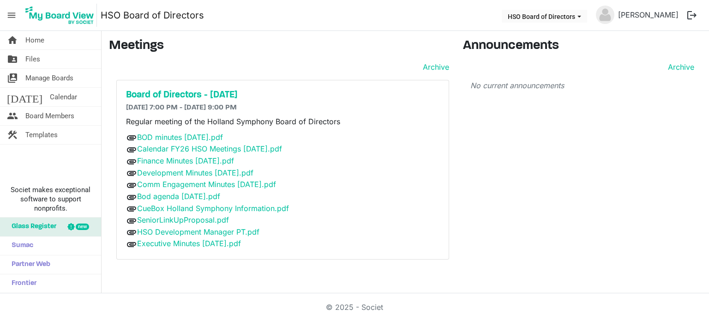 The image size is (709, 321). I want to click on a: My Board View Logo, so click(61, 15).